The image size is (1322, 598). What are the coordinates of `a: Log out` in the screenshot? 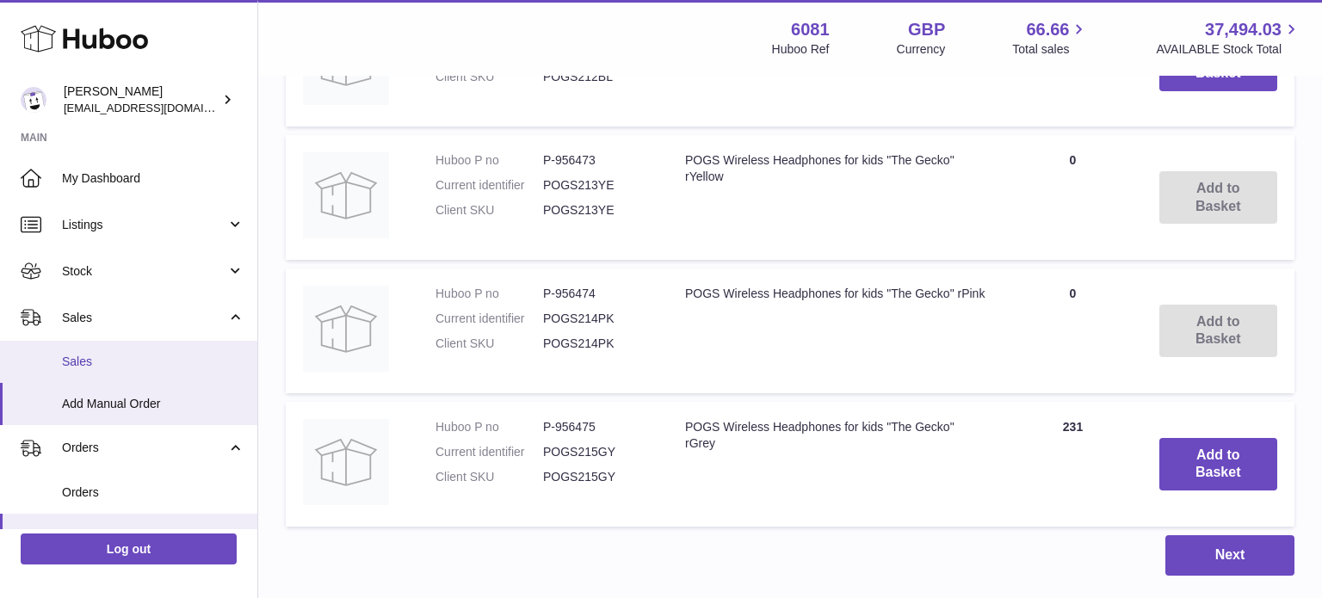 It's located at (128, 549).